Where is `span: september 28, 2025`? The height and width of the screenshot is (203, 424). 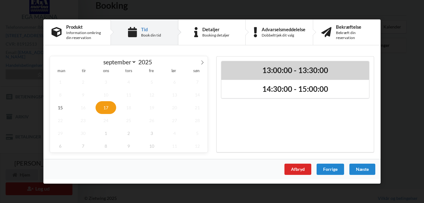 span: september 28, 2025 is located at coordinates (197, 120).